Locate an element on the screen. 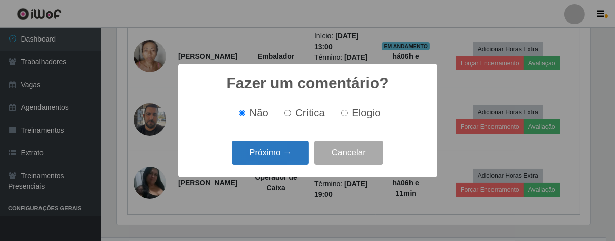 The image size is (615, 241). span: Crítica is located at coordinates (310, 113).